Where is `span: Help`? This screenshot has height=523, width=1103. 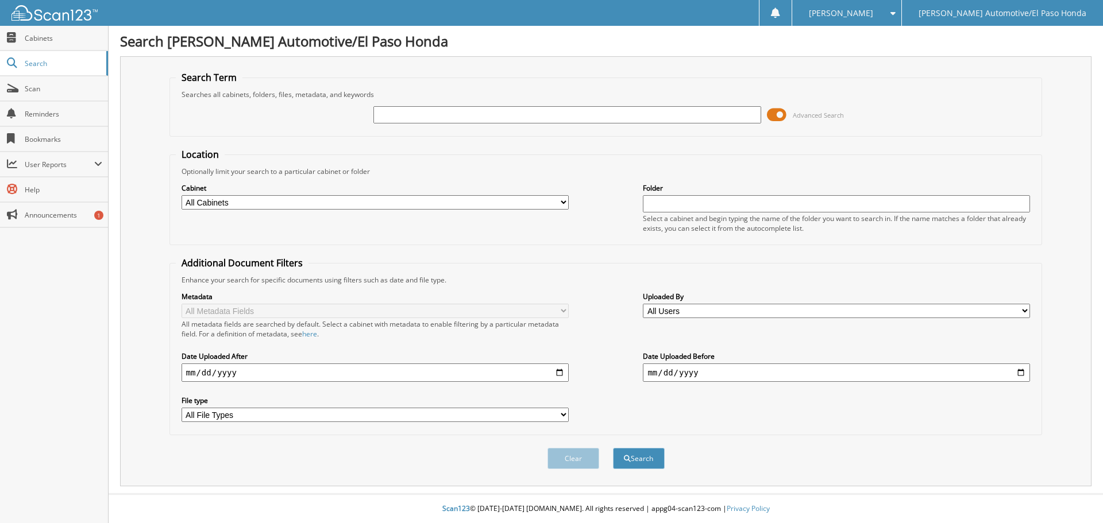 span: Help is located at coordinates (63, 190).